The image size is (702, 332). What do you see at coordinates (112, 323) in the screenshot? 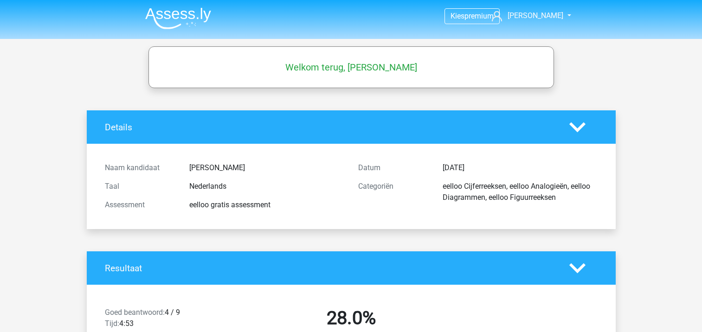
I see `span: Tijd:` at bounding box center [112, 323].